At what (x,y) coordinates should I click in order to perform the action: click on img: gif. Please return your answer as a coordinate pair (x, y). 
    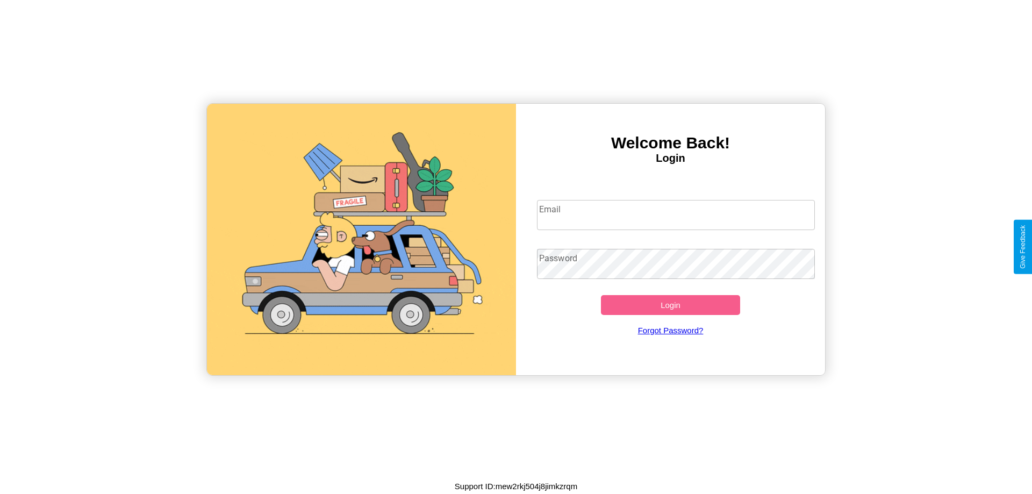
    Looking at the image, I should click on (361, 239).